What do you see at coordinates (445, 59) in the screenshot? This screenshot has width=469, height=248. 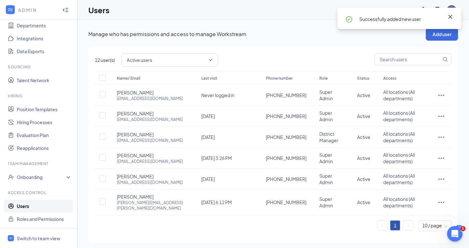 I see `svg: MagnifyingGlass` at bounding box center [445, 59].